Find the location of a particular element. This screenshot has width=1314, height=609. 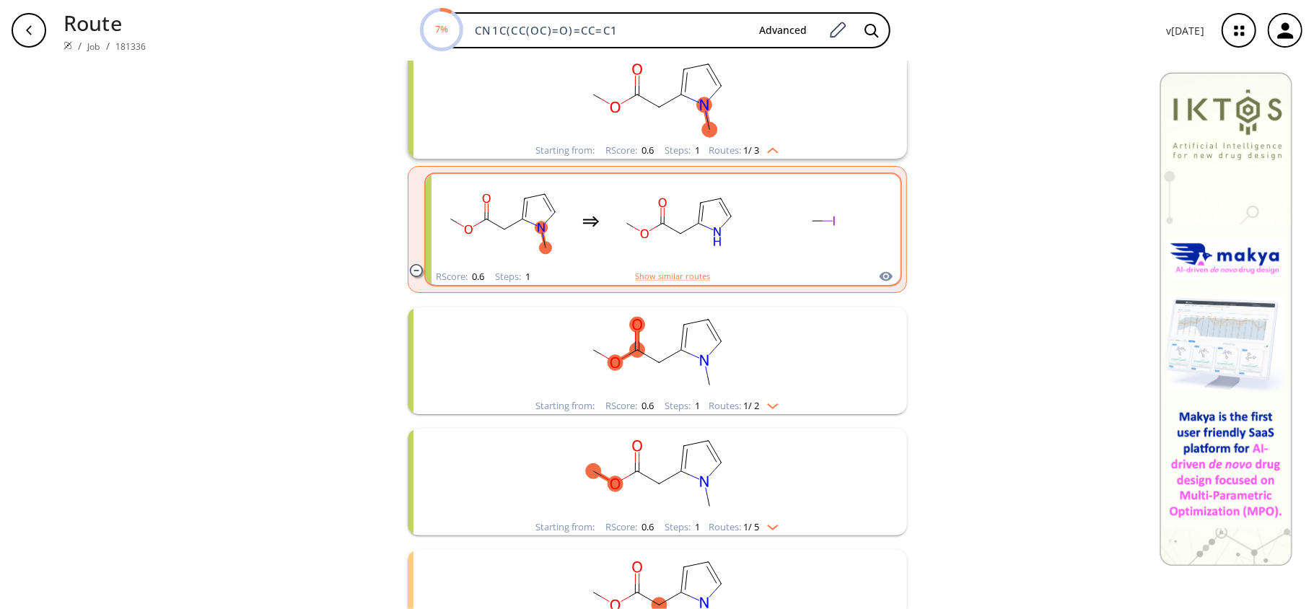

span: 1 / 3 is located at coordinates (752, 150).